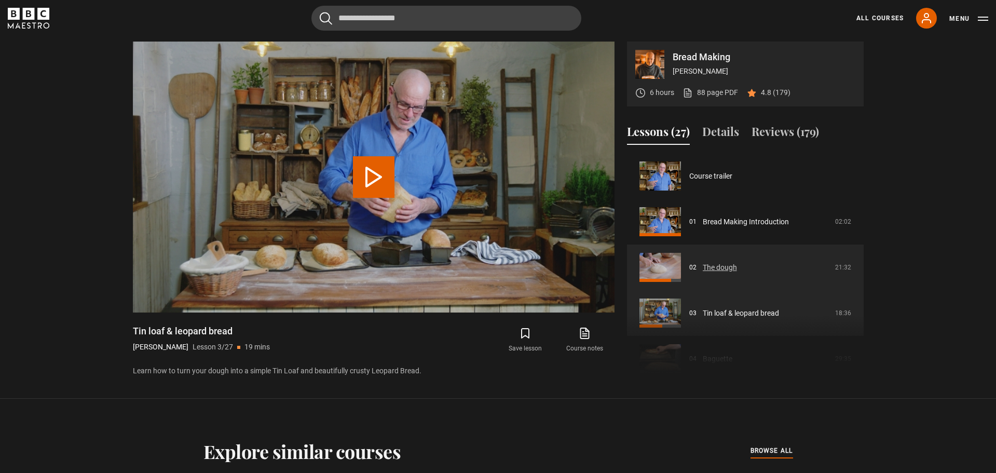 This screenshot has width=996, height=473. What do you see at coordinates (746, 222) in the screenshot?
I see `a: Bread Making Introduction` at bounding box center [746, 222].